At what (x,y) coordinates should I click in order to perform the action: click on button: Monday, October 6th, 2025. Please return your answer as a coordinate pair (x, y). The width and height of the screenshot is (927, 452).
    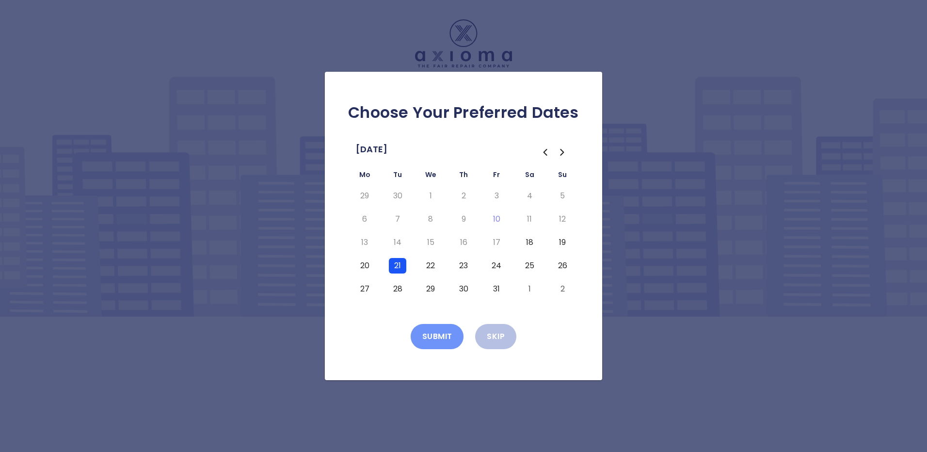
    Looking at the image, I should click on (364, 219).